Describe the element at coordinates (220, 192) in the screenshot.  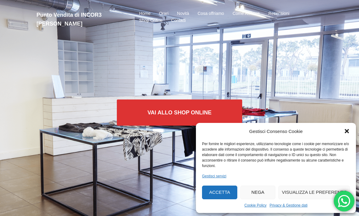
I see `button: Accetta` at that location.